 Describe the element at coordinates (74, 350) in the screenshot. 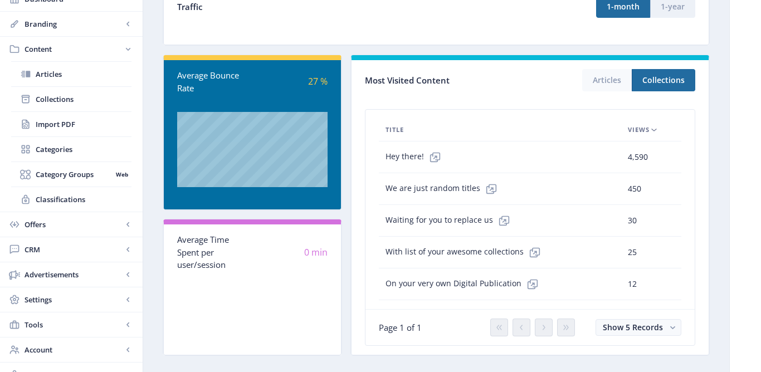

I see `span: Account` at that location.